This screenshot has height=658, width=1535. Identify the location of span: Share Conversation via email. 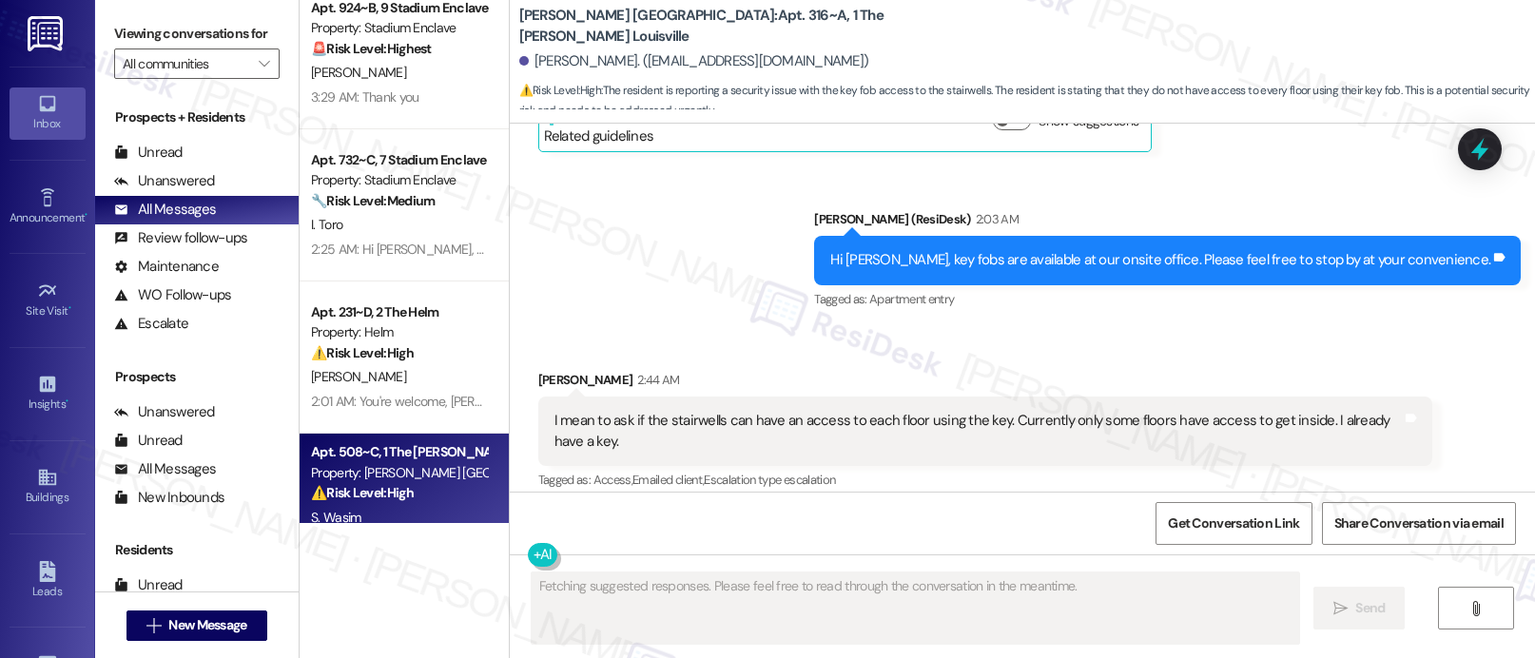
(1419, 523).